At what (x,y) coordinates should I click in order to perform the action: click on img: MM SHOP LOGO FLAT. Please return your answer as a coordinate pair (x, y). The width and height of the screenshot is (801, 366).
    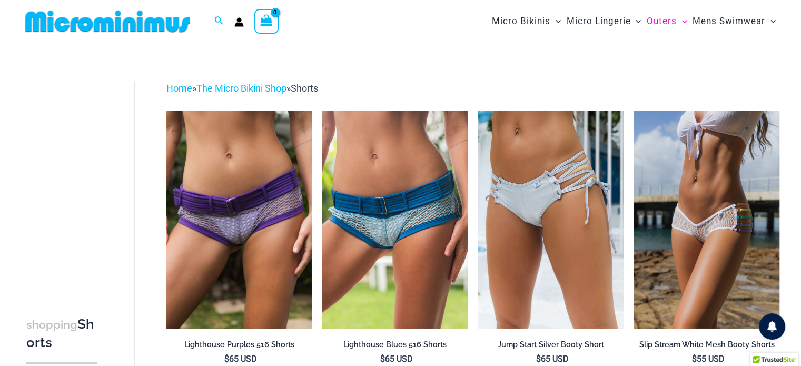
    Looking at the image, I should click on (107, 21).